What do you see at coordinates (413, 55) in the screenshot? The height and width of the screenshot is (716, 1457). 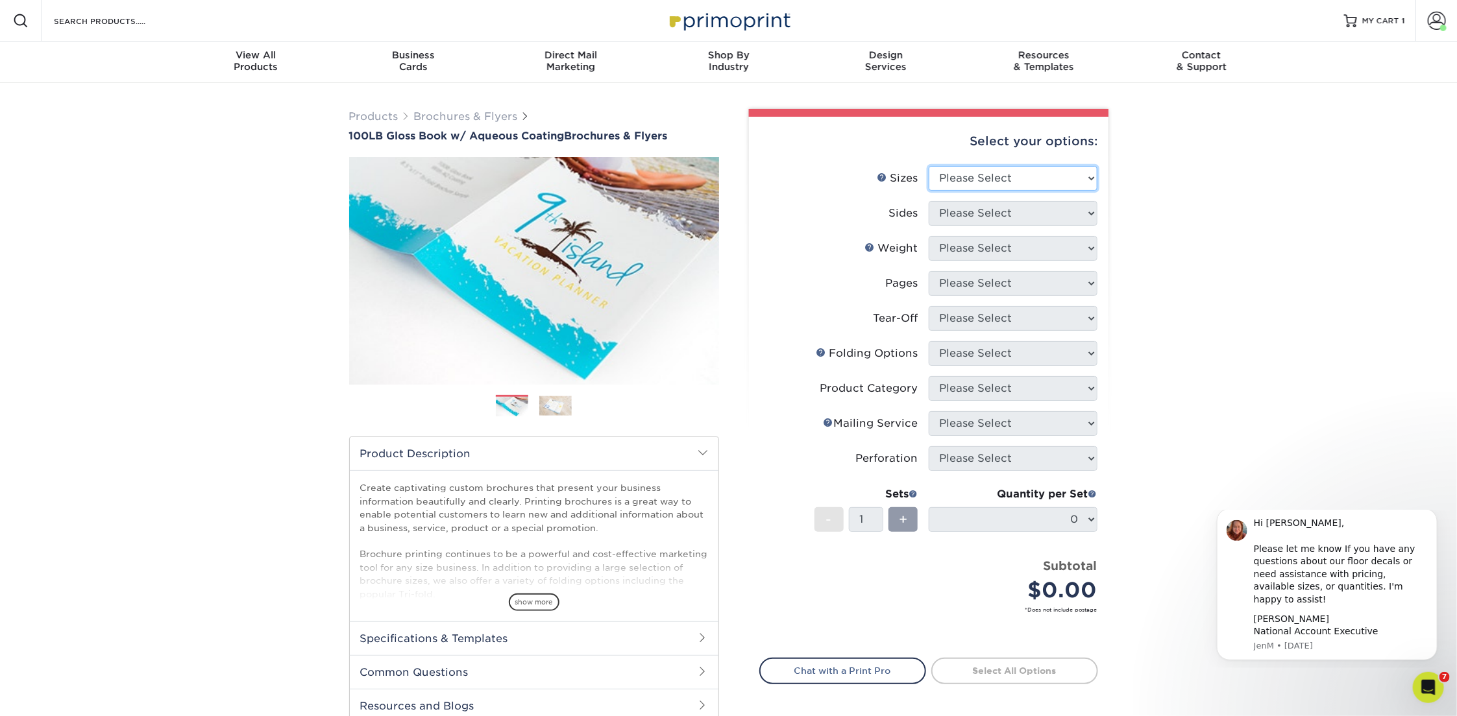 I see `span: Business` at bounding box center [413, 55].